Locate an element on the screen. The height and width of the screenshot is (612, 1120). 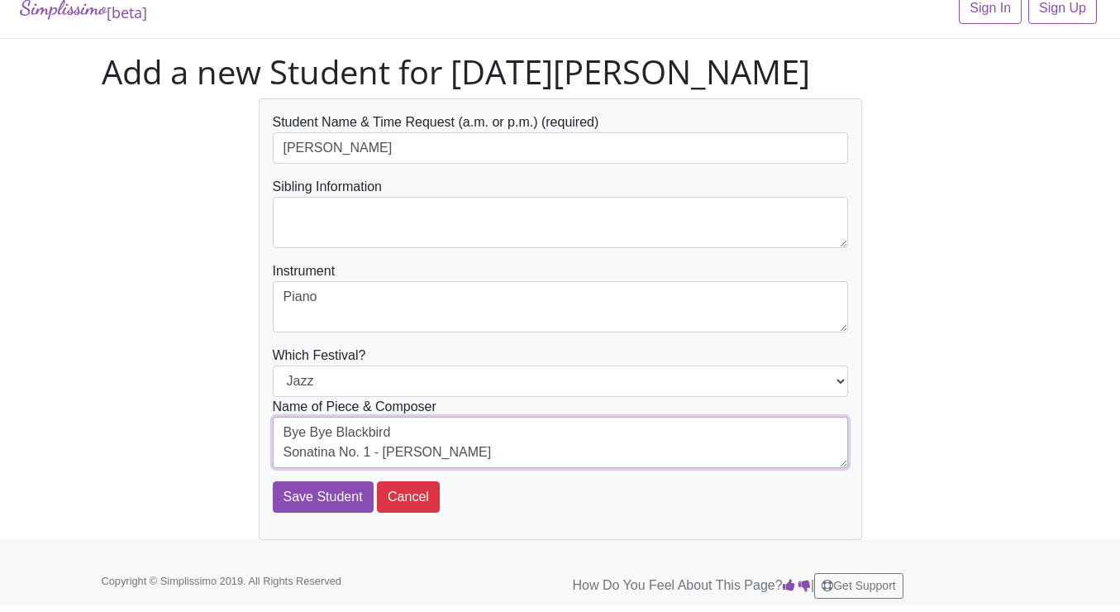
form: Which Festival? is located at coordinates (560, 312).